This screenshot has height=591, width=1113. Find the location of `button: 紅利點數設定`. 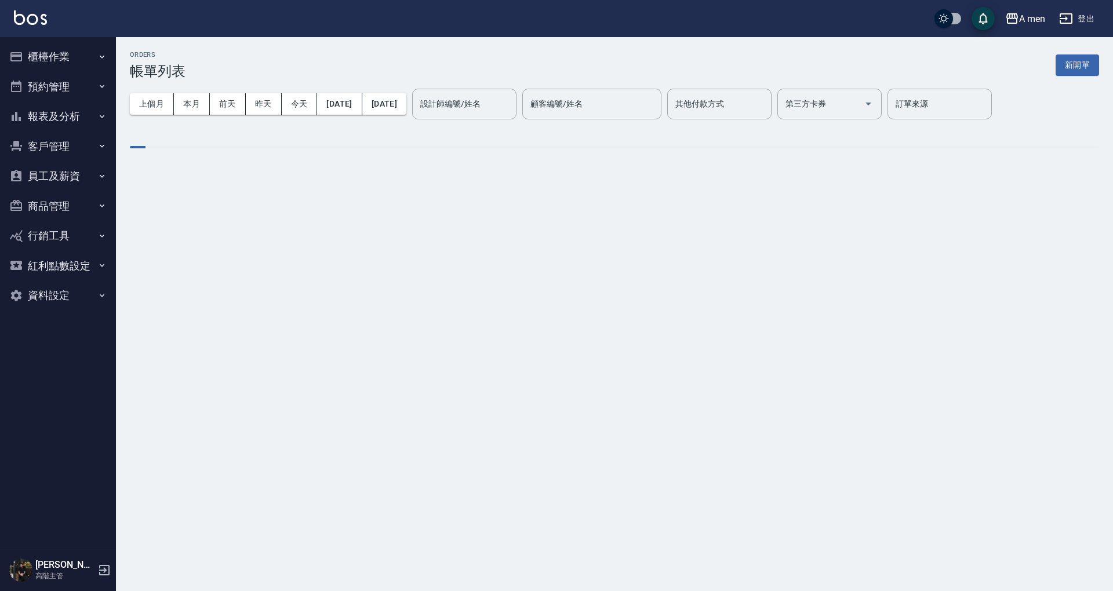

button: 紅利點數設定 is located at coordinates (58, 266).